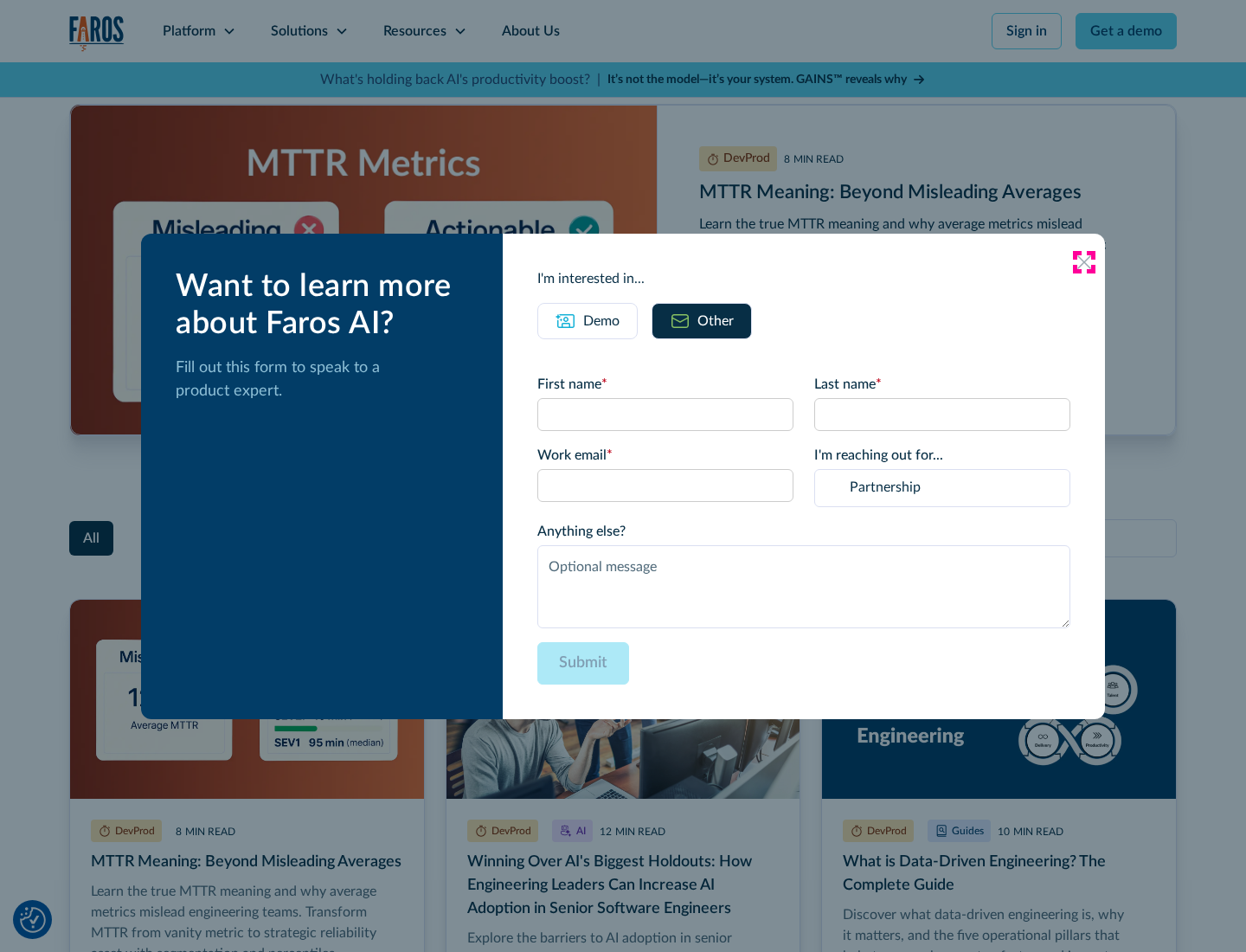 Image resolution: width=1246 pixels, height=952 pixels. What do you see at coordinates (325, 305) in the screenshot?
I see `div: Want to learn more about Faros AI?` at bounding box center [325, 305].